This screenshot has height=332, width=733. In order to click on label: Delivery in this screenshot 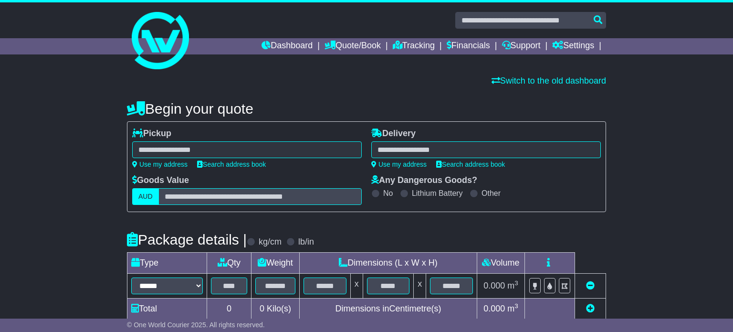, I will do `click(393, 134)`.